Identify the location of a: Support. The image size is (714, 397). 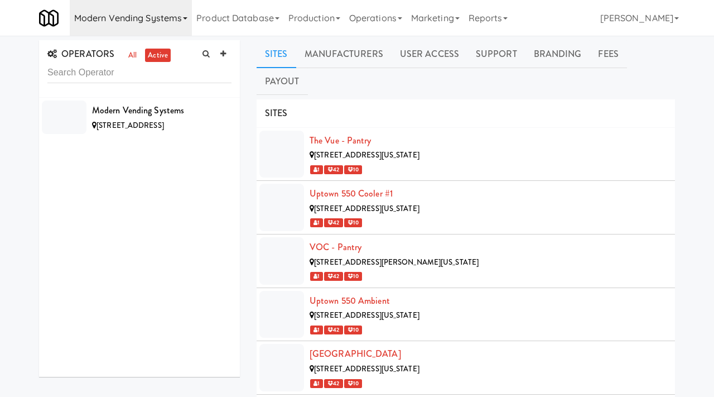
(497, 54).